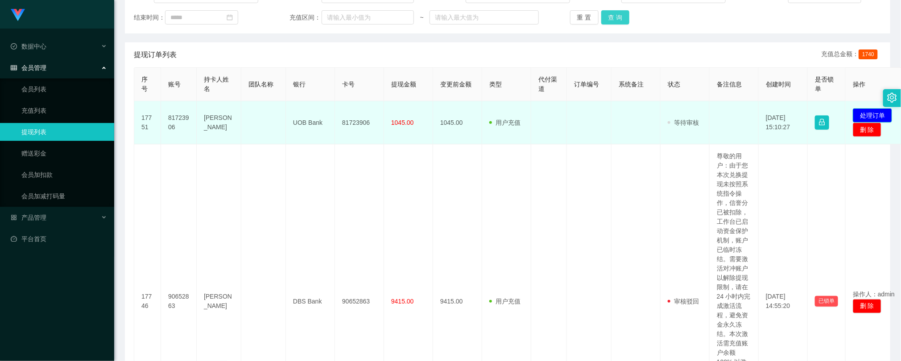  What do you see at coordinates (826, 302) in the screenshot?
I see `button: 已锁单` at bounding box center [826, 302].